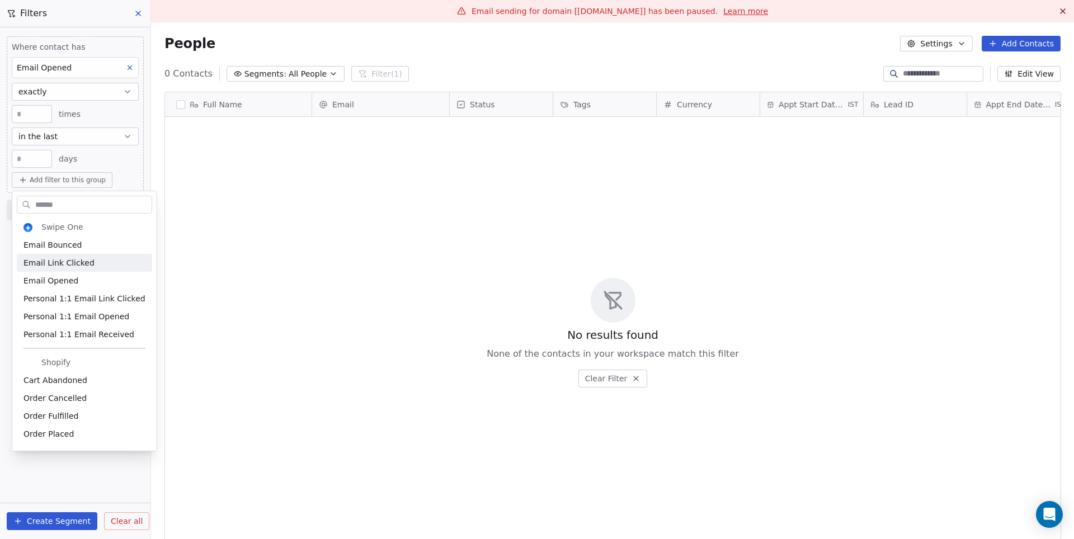  What do you see at coordinates (51, 416) in the screenshot?
I see `span: Order Fulfilled` at bounding box center [51, 416].